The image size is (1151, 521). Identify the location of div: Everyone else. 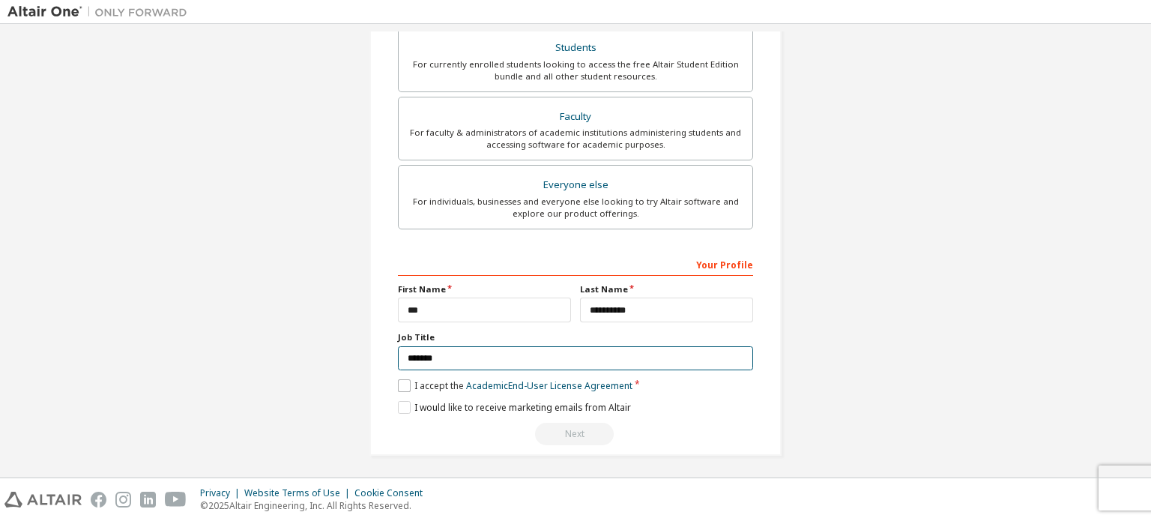
(576, 185).